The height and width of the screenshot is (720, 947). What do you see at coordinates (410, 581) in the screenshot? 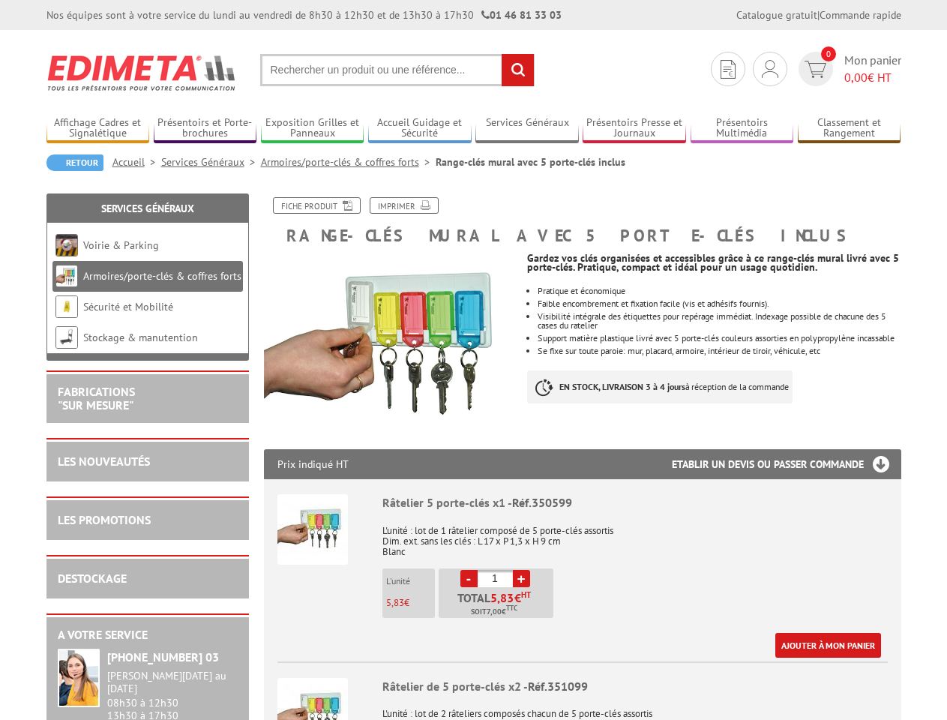
I see `p: L'unité` at bounding box center [410, 581].